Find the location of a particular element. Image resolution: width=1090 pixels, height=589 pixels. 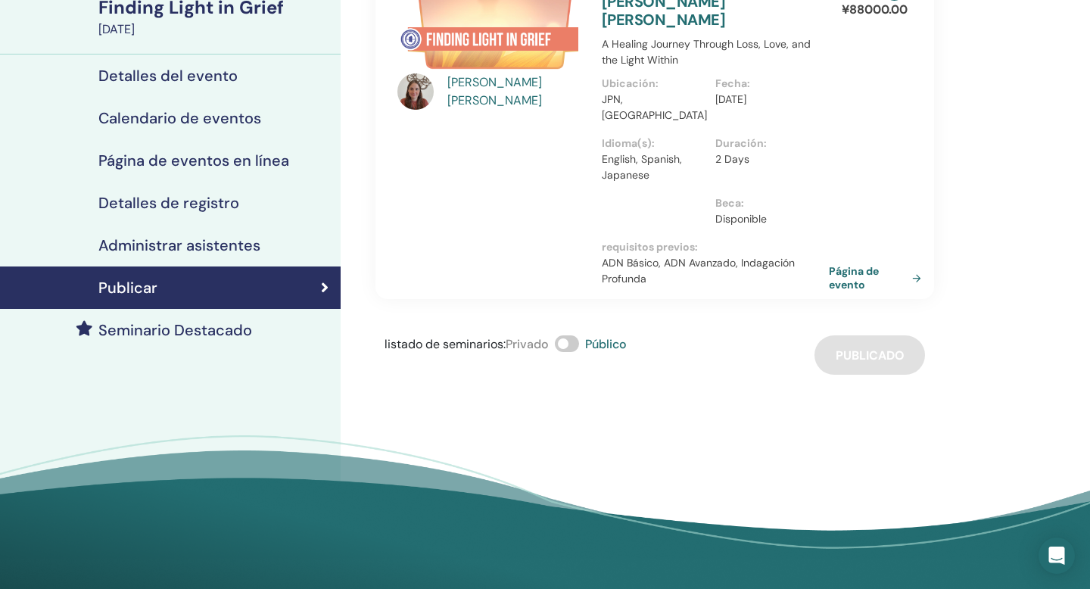

p: Beca : is located at coordinates (768, 203).